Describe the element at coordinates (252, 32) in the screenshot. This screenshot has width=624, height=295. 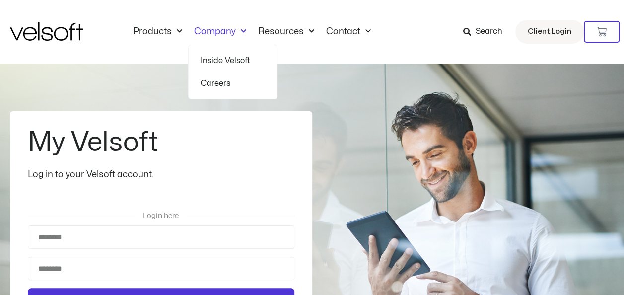
I see `nav: Menu` at that location.